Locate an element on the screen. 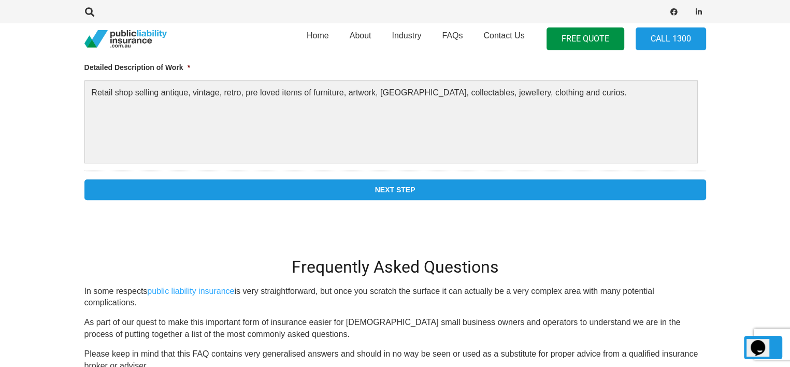 The width and height of the screenshot is (790, 367). a: Contact Us is located at coordinates (503, 39).